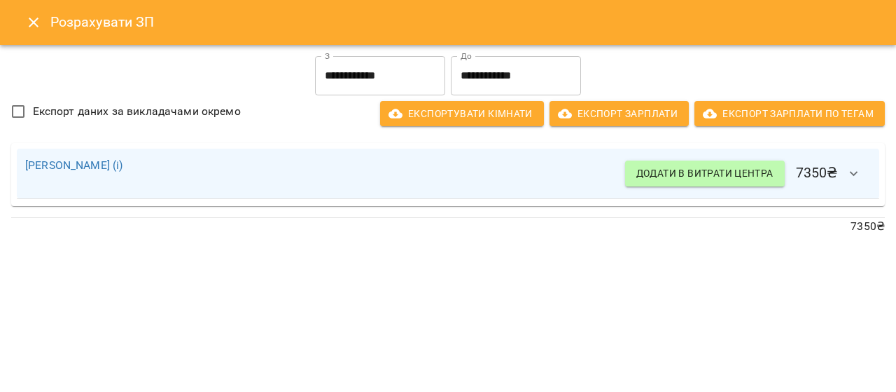  I want to click on p: 7350 ₴, so click(448, 226).